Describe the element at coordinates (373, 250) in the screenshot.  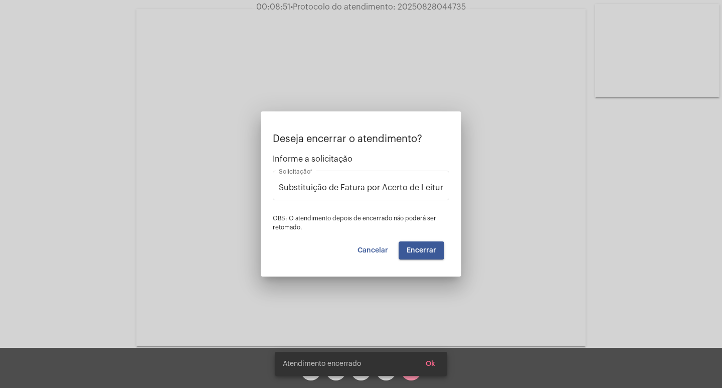
I see `button: Cancelar` at that location.